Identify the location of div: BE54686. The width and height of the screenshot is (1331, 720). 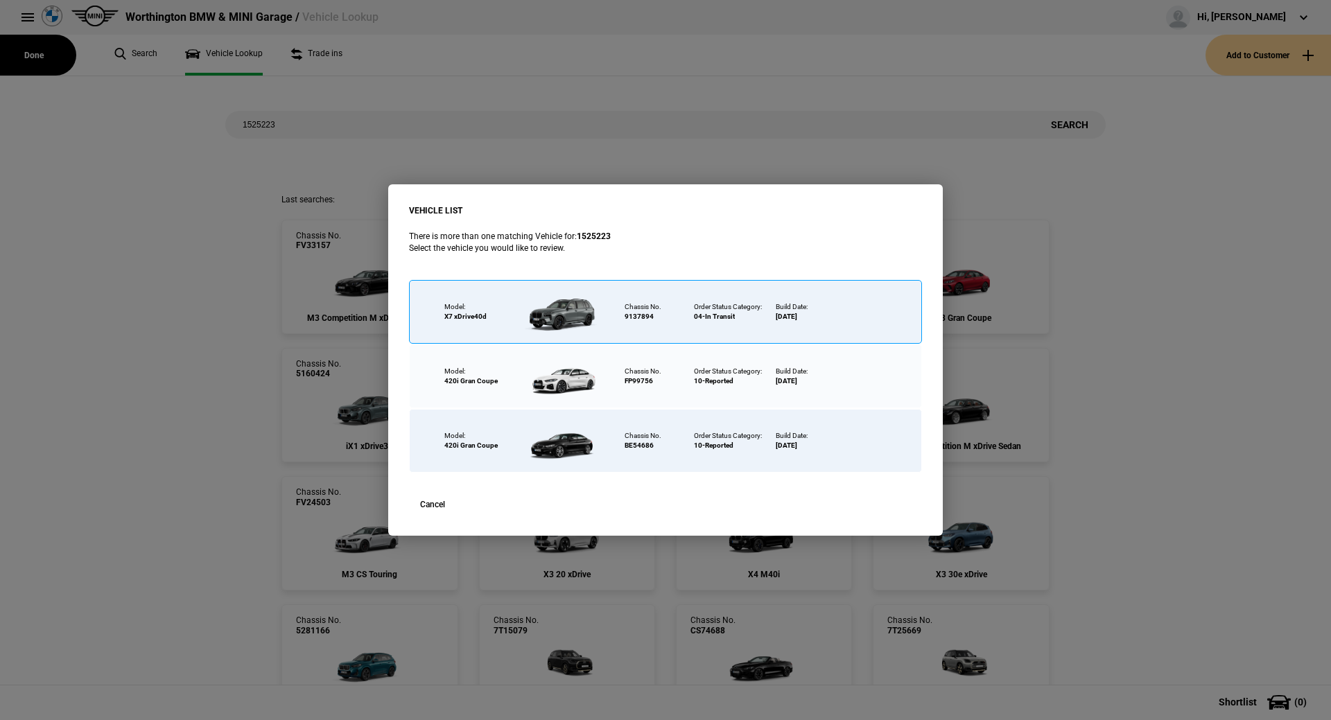
(639, 446).